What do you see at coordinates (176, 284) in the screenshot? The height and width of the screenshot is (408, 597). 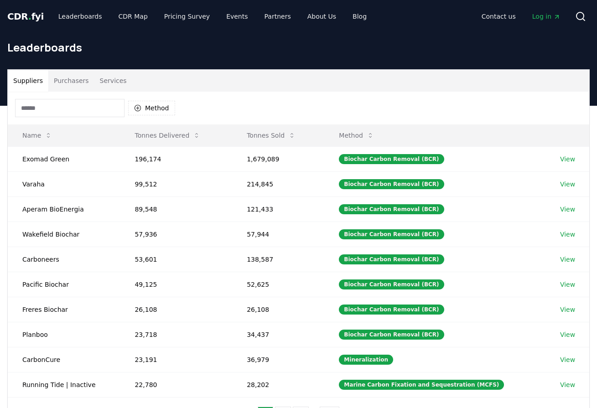 I see `td: 49,125` at bounding box center [176, 284].